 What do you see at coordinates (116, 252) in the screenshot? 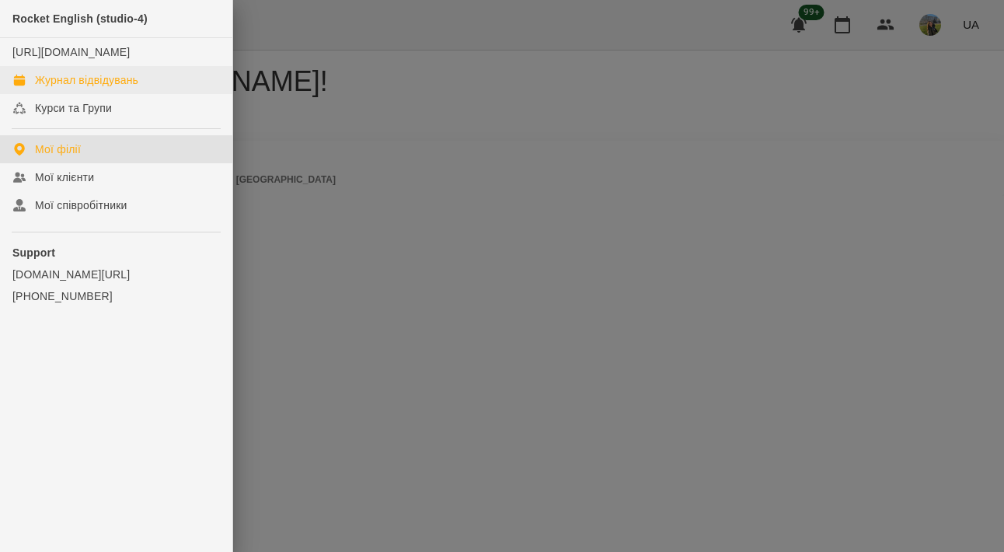
I see `p: Support` at bounding box center [116, 252].